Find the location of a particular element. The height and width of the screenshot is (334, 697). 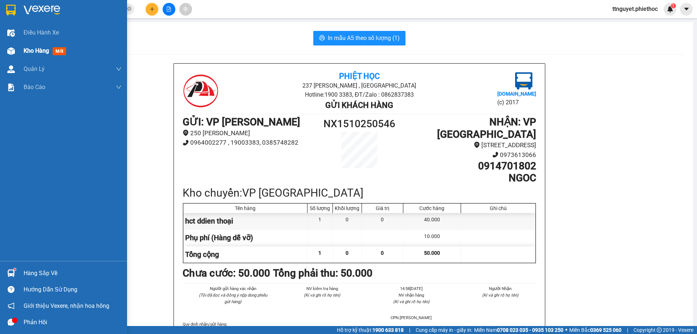

span: Kho hàng is located at coordinates (36, 50).